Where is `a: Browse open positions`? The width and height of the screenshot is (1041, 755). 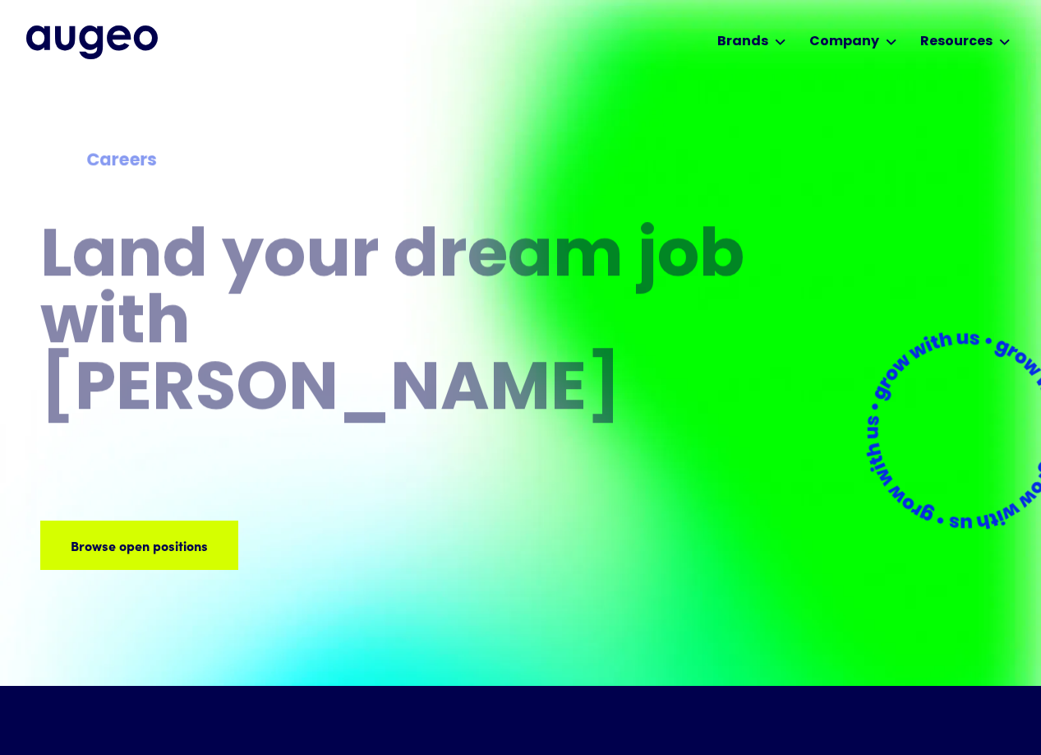 a: Browse open positions is located at coordinates (139, 545).